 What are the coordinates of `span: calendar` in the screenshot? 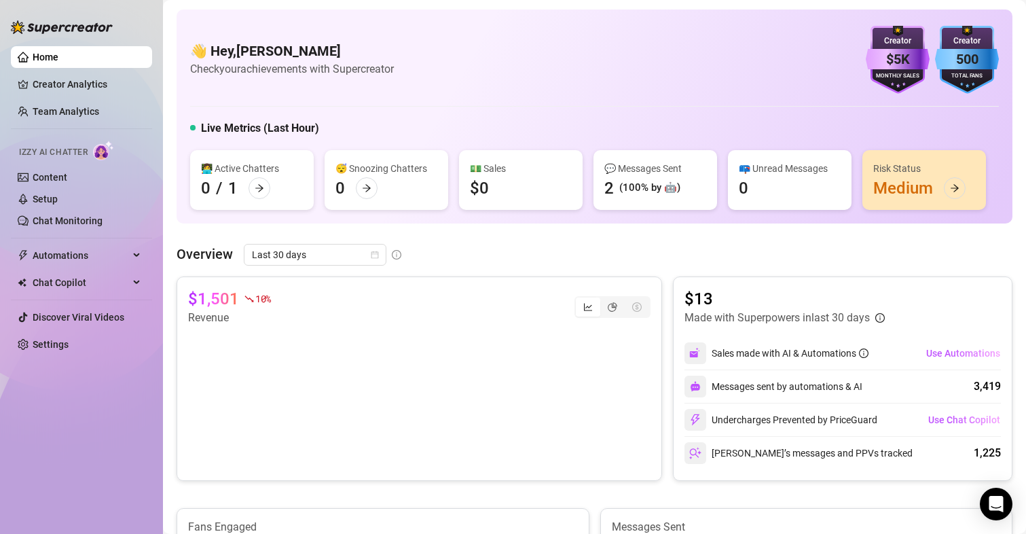 It's located at (375, 255).